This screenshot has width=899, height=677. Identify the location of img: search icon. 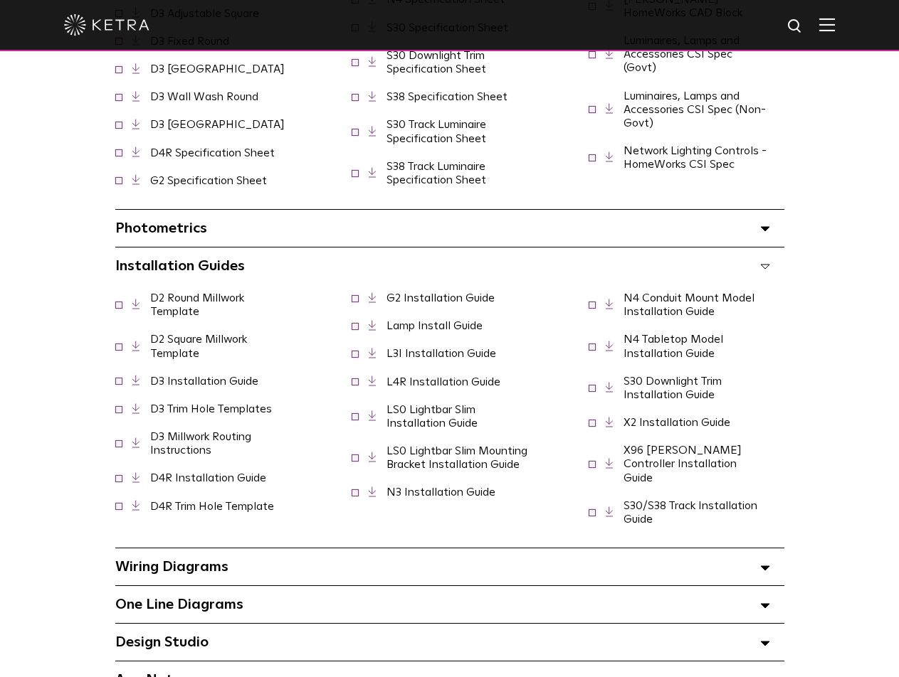
(795, 26).